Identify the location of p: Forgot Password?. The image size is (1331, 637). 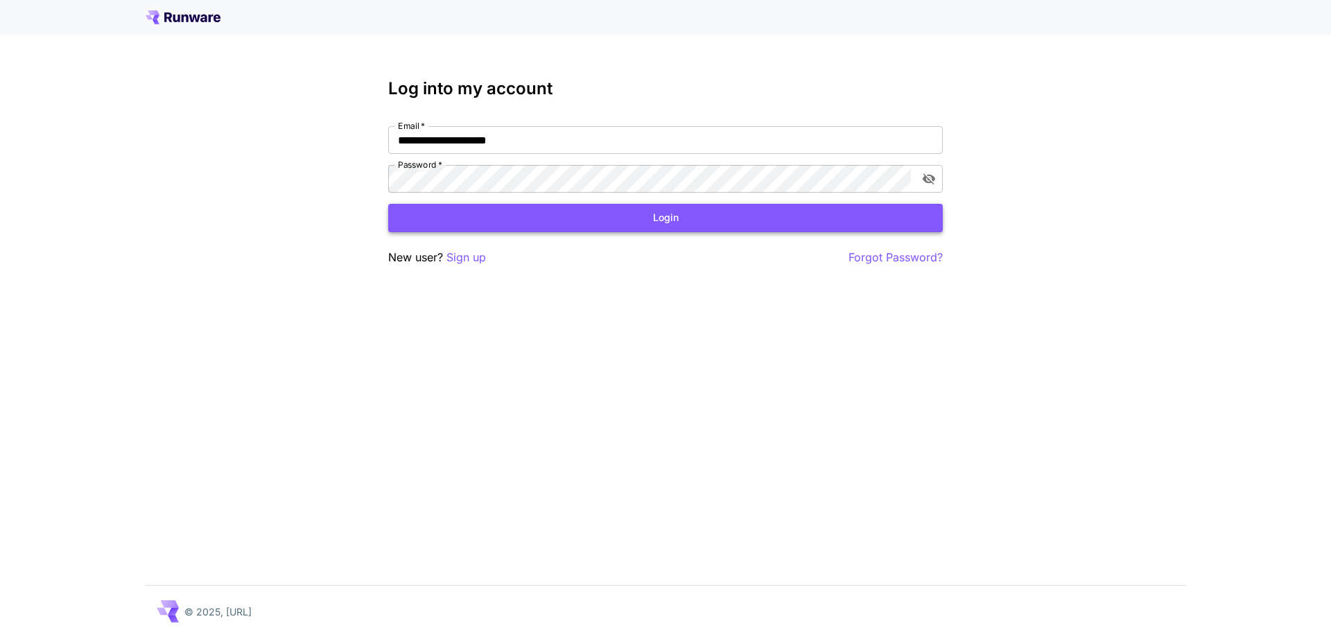
(896, 257).